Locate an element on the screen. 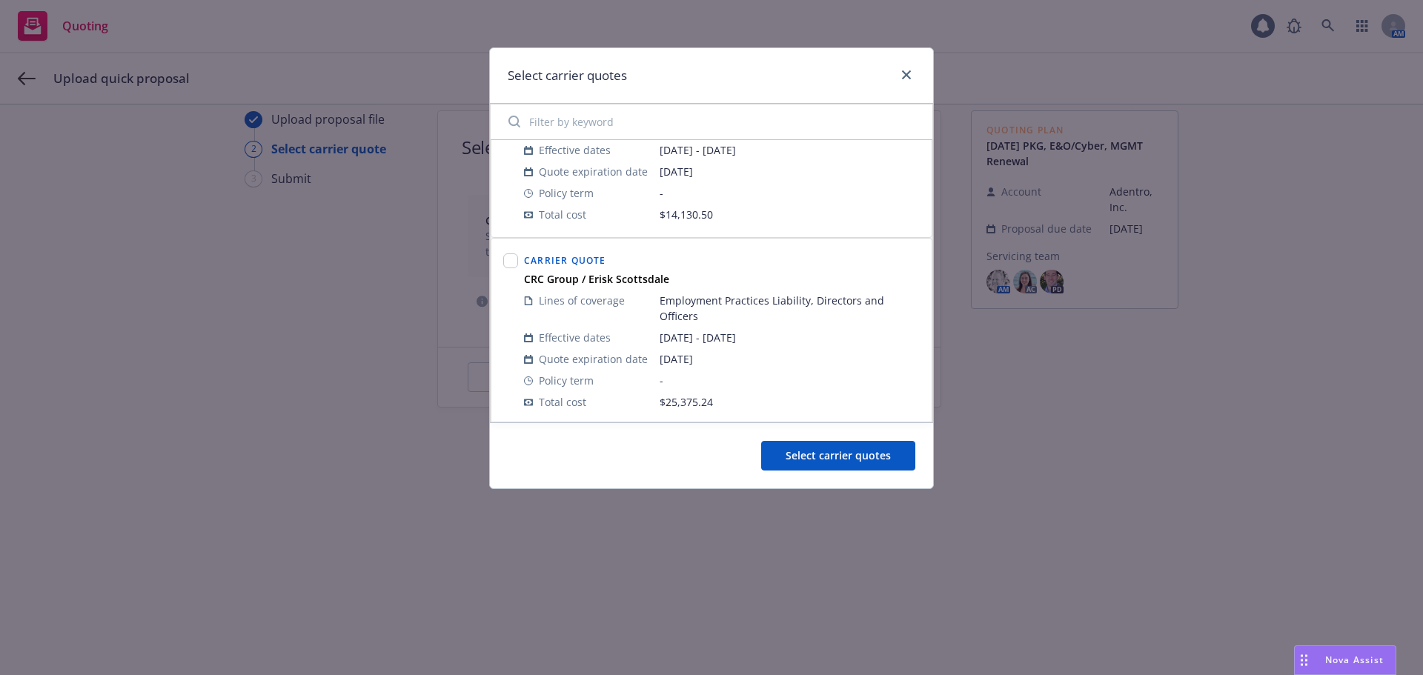  input: Filter by keyword is located at coordinates (712, 122).